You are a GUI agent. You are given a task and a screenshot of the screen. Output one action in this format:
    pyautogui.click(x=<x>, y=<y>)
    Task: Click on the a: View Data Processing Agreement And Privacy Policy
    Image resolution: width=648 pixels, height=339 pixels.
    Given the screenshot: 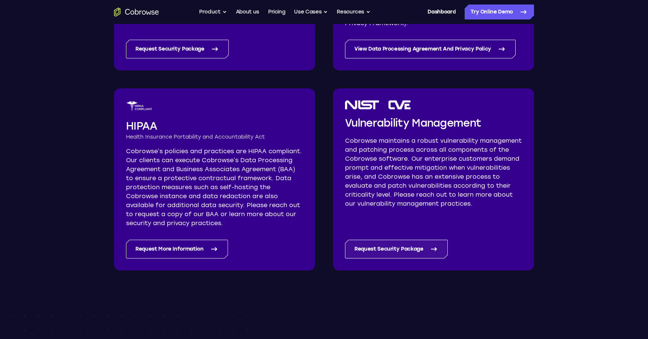 What is the action you would take?
    pyautogui.click(x=430, y=49)
    